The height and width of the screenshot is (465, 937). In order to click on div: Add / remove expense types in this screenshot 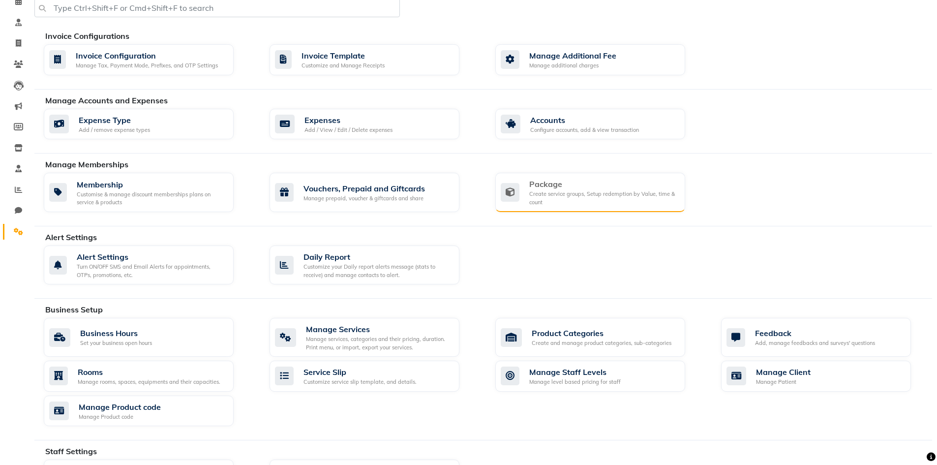, I will do `click(114, 130)`.